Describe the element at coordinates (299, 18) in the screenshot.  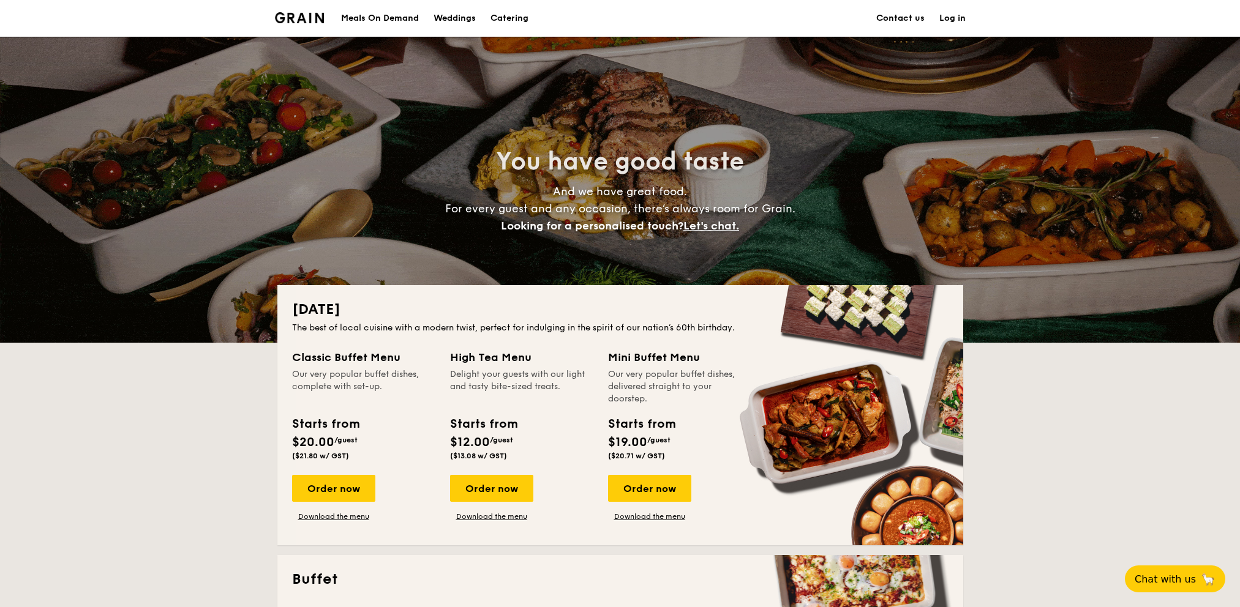
I see `img: Grain` at that location.